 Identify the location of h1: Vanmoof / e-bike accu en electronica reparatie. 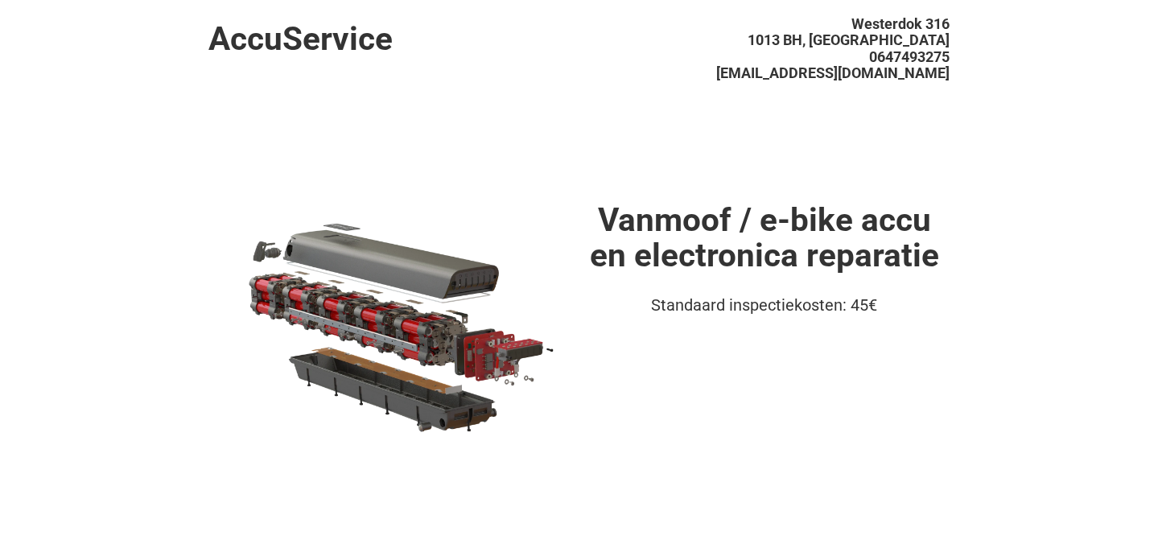
(765, 237).